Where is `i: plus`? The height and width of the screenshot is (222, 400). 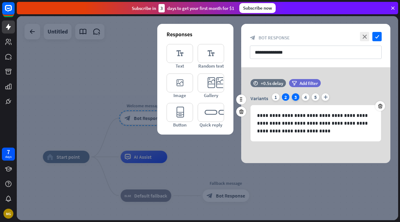 i: plus is located at coordinates (325, 97).